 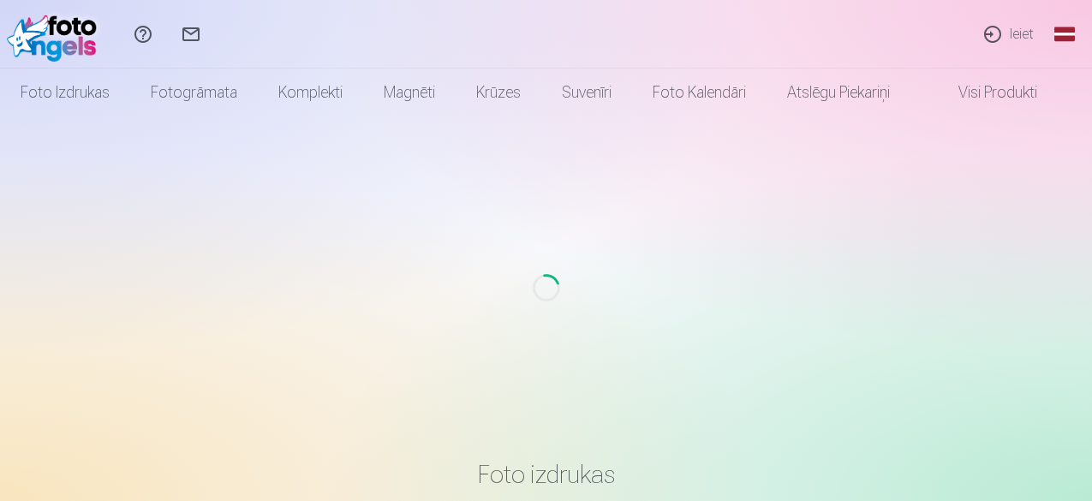 I want to click on a: Krūzes, so click(x=499, y=93).